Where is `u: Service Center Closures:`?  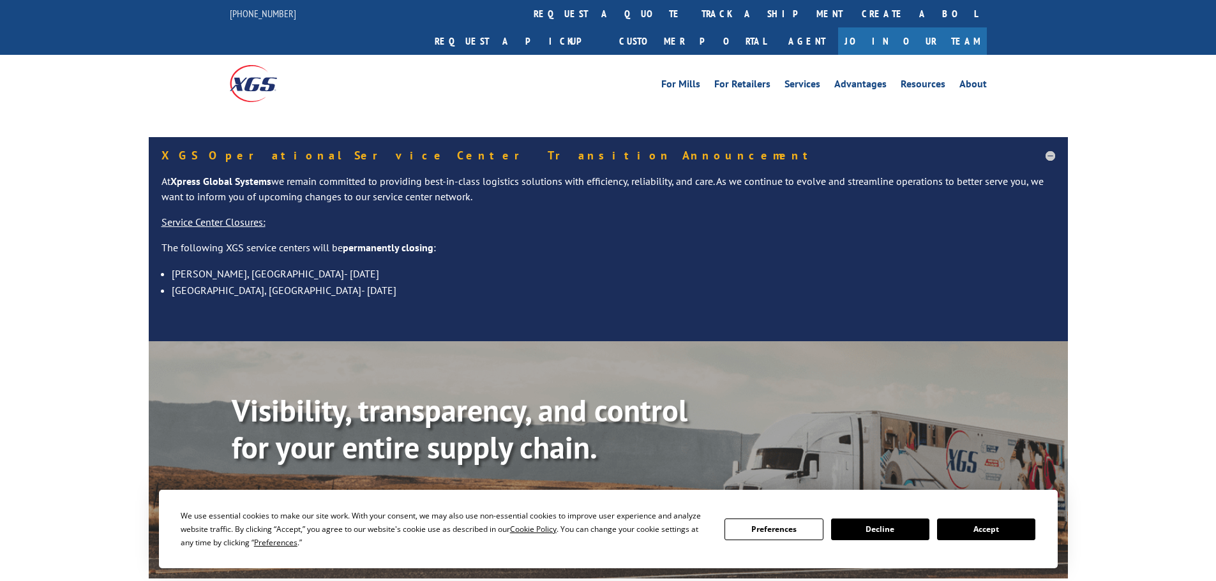
u: Service Center Closures: is located at coordinates (213, 222).